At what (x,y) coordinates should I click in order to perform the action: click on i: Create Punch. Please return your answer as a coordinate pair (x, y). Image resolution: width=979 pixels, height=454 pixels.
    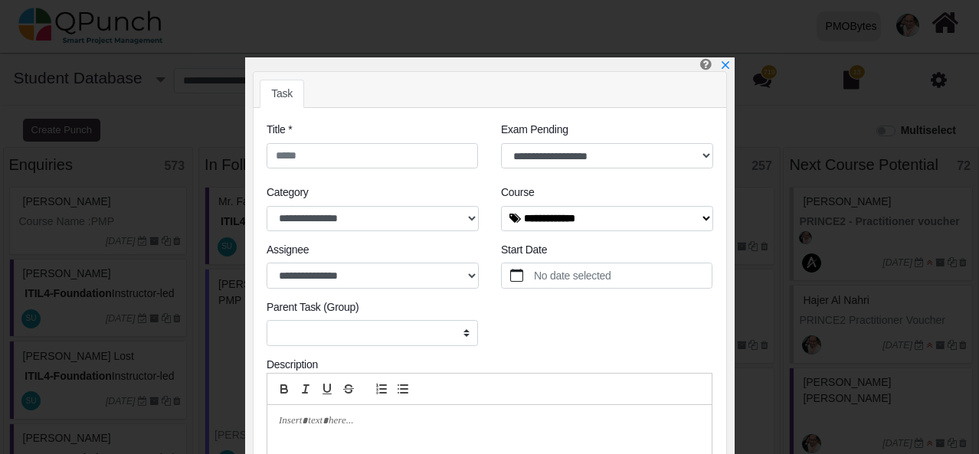
    Looking at the image, I should click on (705, 64).